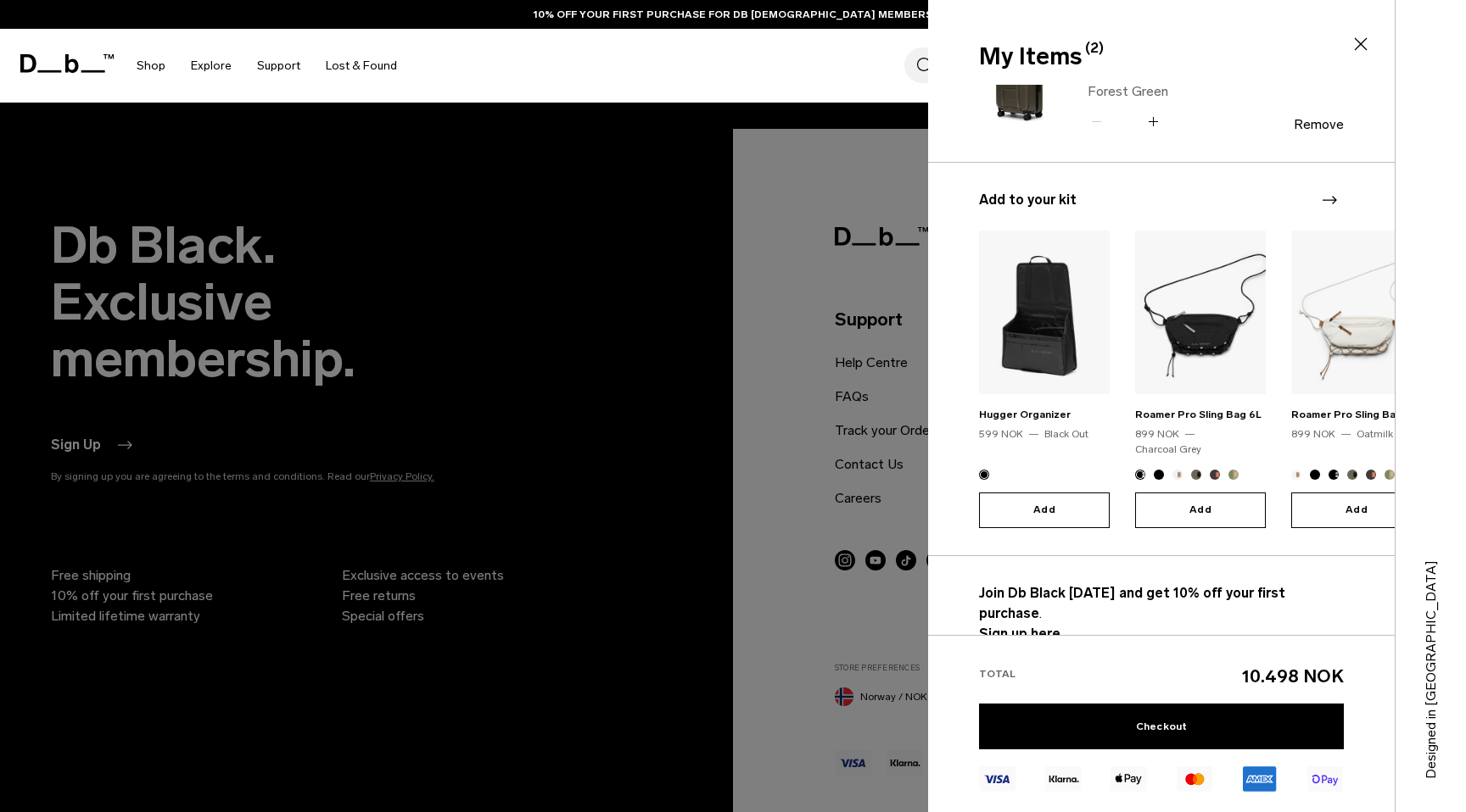  What do you see at coordinates (151, 65) in the screenshot?
I see `a: Shop` at bounding box center [151, 65].